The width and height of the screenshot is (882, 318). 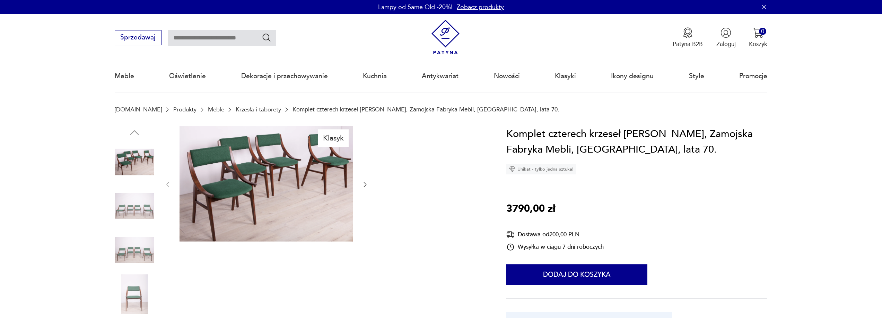 What do you see at coordinates (726, 38) in the screenshot?
I see `button: Zaloguj` at bounding box center [726, 38].